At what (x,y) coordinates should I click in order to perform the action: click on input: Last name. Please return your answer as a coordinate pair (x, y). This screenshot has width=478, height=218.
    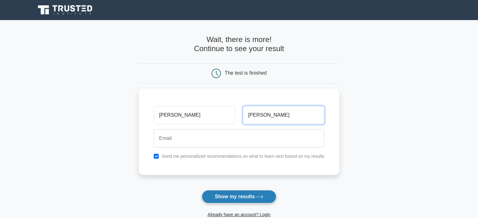
    Looking at the image, I should click on (283, 115).